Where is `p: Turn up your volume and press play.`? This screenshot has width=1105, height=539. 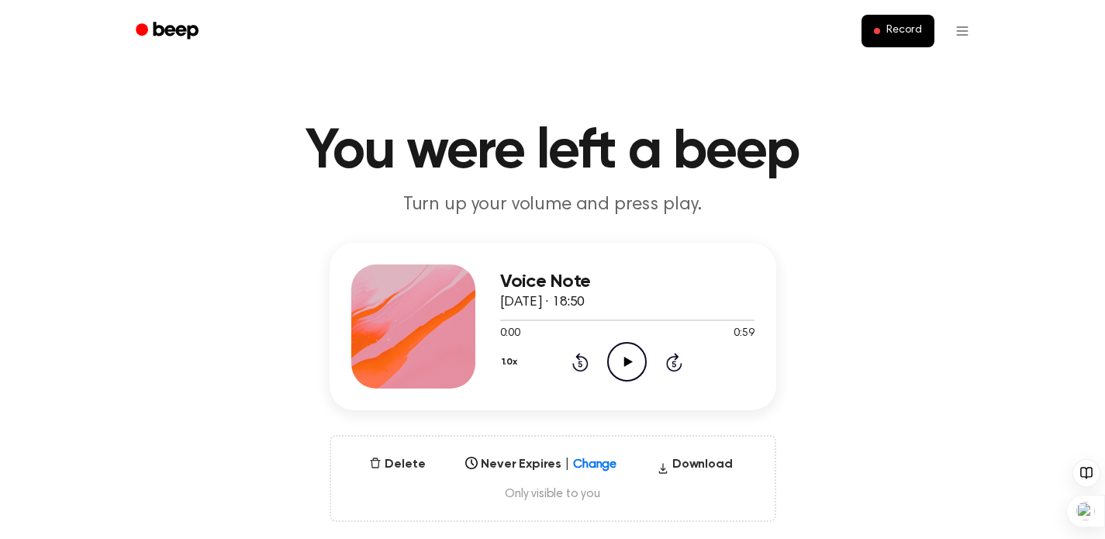 p: Turn up your volume and press play. is located at coordinates (553, 205).